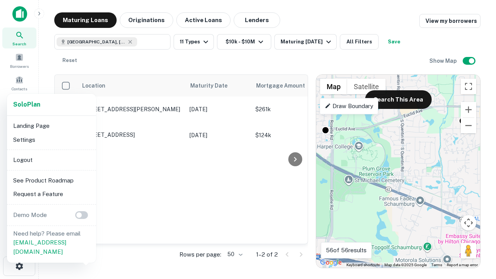 This screenshot has width=496, height=279. What do you see at coordinates (52, 243) in the screenshot?
I see `p: Need help? Please email` at bounding box center [52, 243].